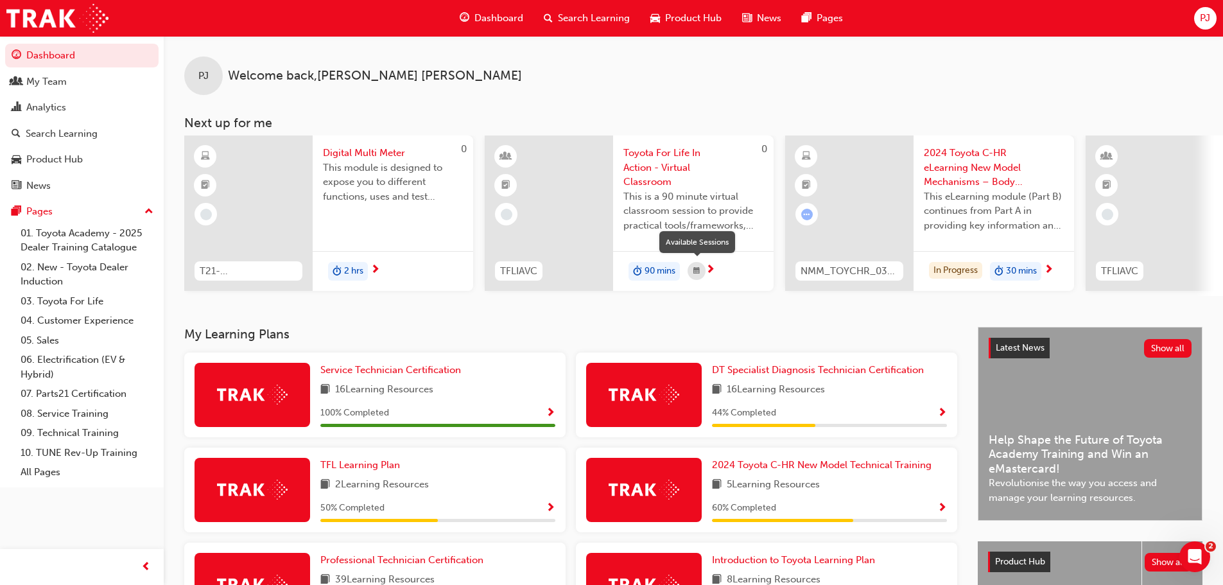  What do you see at coordinates (594, 18) in the screenshot?
I see `span: Search Learning` at bounding box center [594, 18].